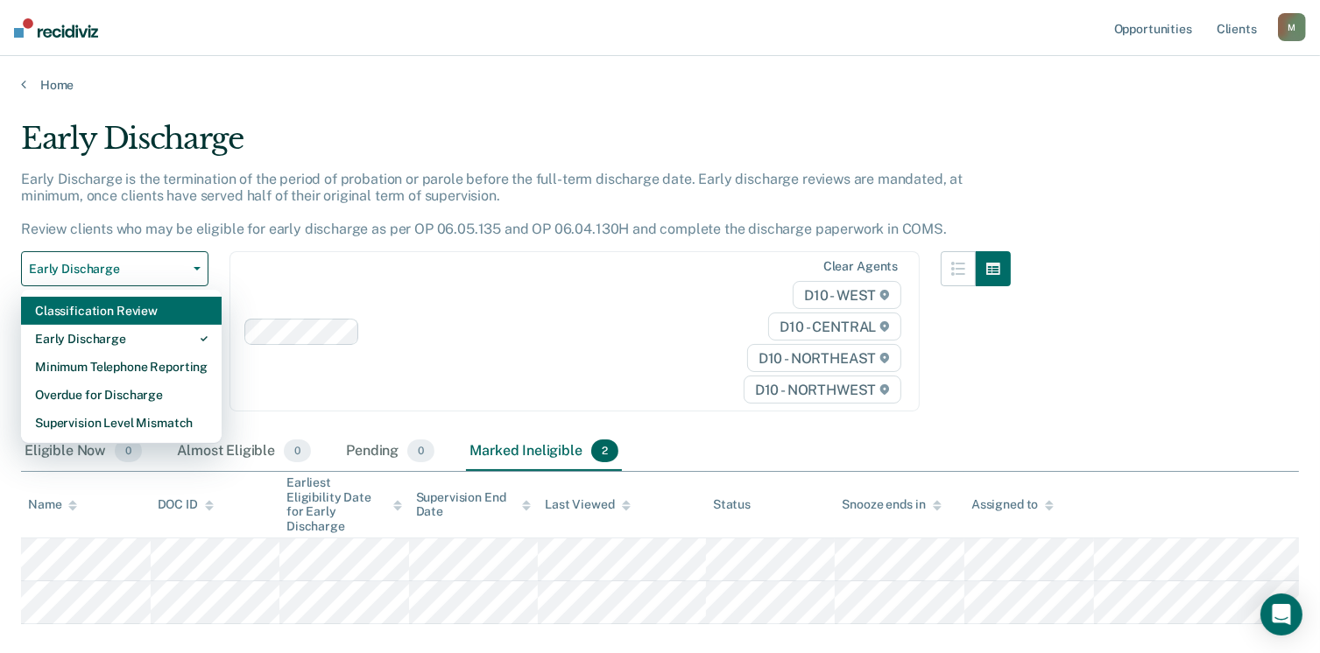  I want to click on span: D10 - NORTHEAST, so click(824, 358).